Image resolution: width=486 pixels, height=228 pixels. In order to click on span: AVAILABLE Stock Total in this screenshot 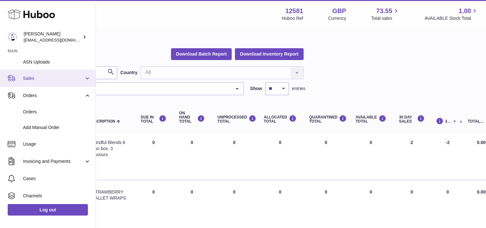, I will do `click(452, 18)`.